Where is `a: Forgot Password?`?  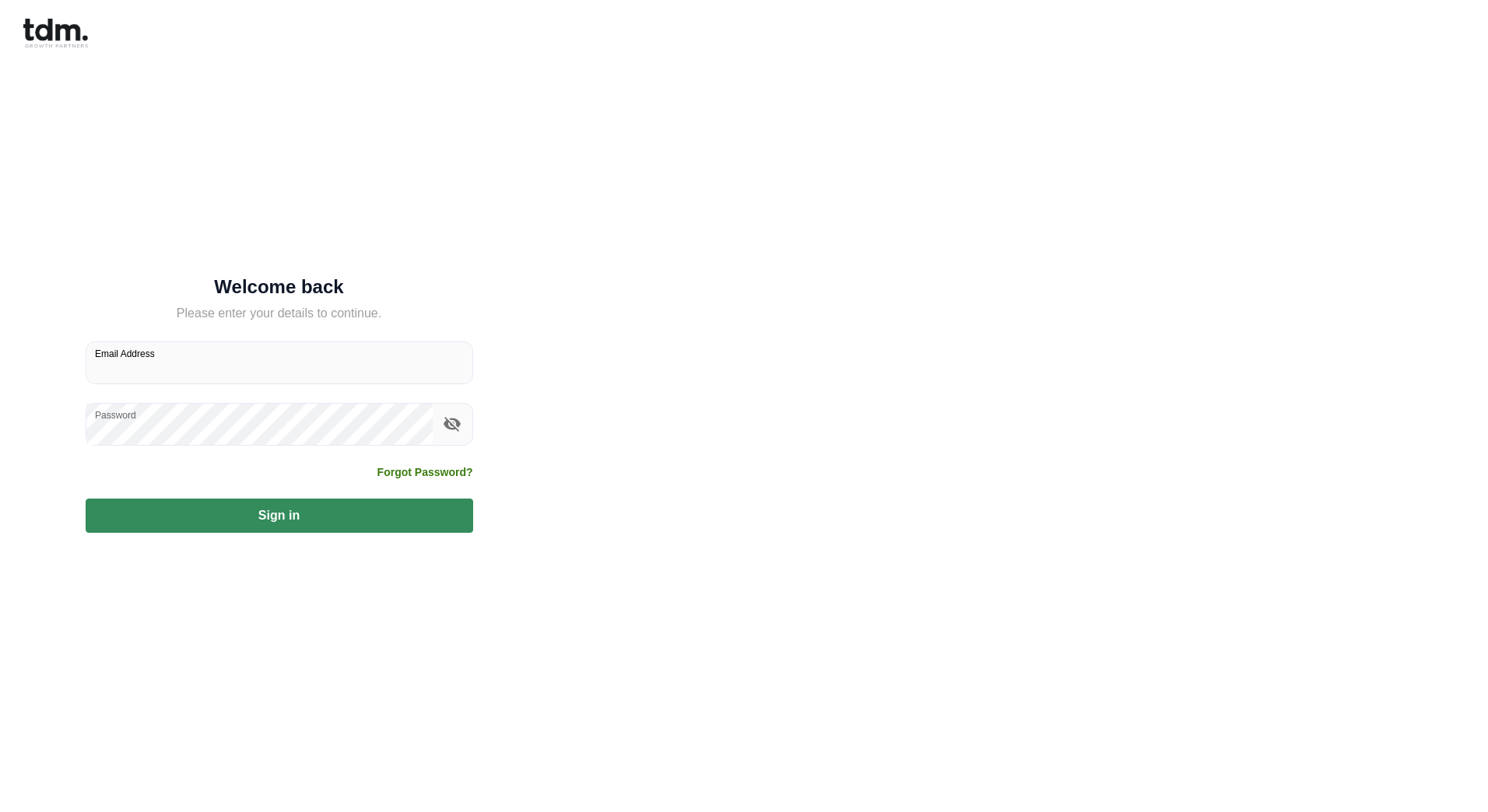
a: Forgot Password? is located at coordinates (425, 472).